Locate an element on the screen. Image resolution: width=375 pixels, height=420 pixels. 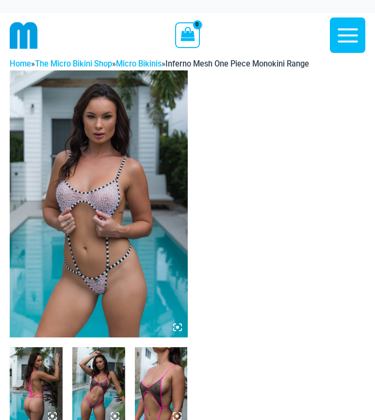
a: View Shopping Cart, empty is located at coordinates (187, 35).